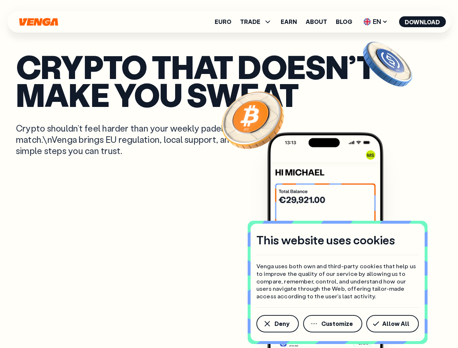 The height and width of the screenshot is (348, 458). I want to click on span: Customize, so click(337, 324).